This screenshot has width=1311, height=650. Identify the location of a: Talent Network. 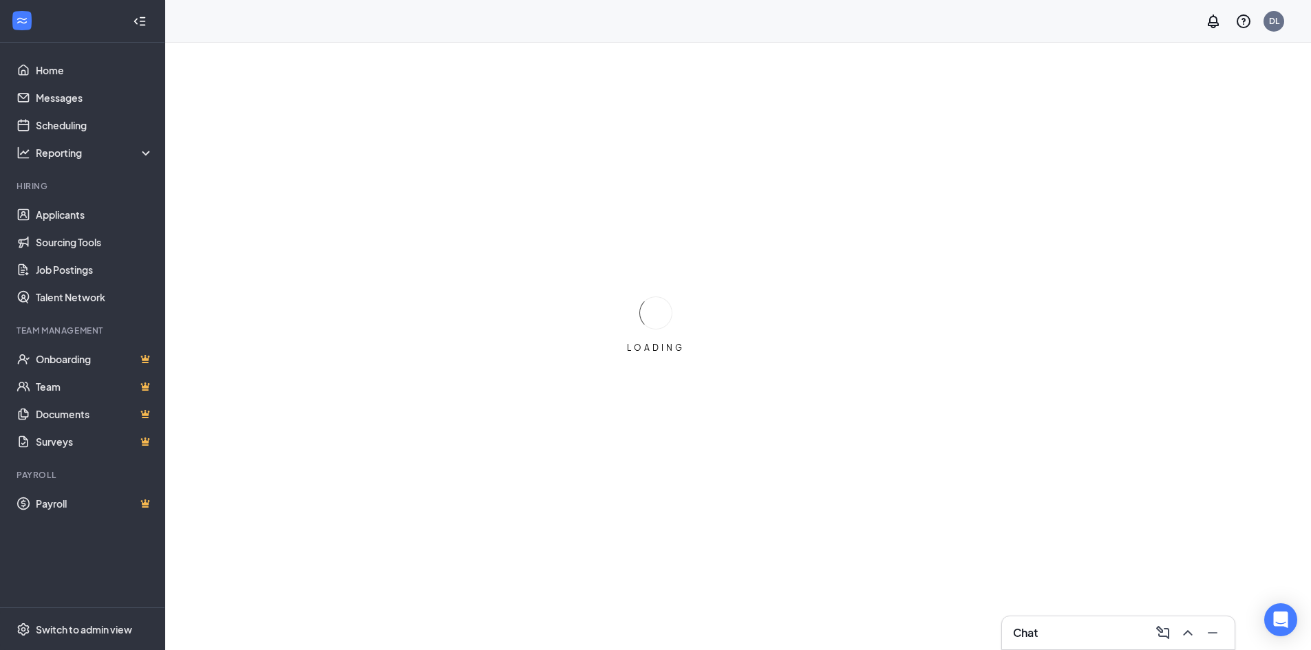
(94, 297).